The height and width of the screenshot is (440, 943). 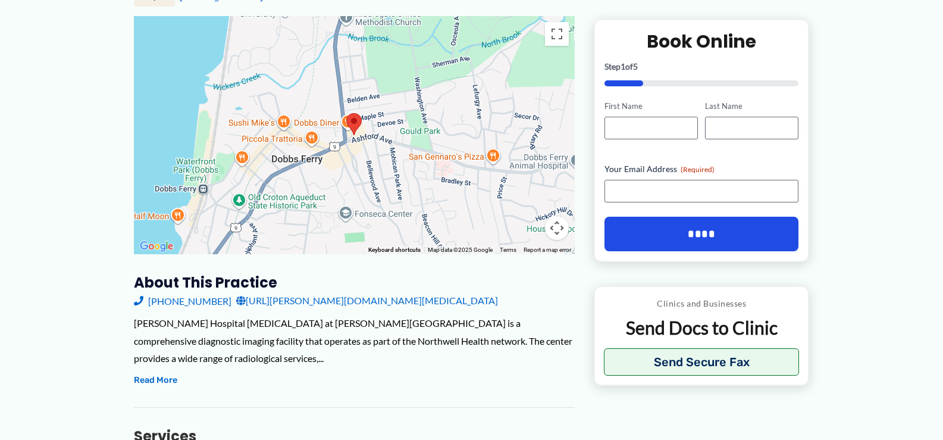 I want to click on p: Step of, so click(x=702, y=67).